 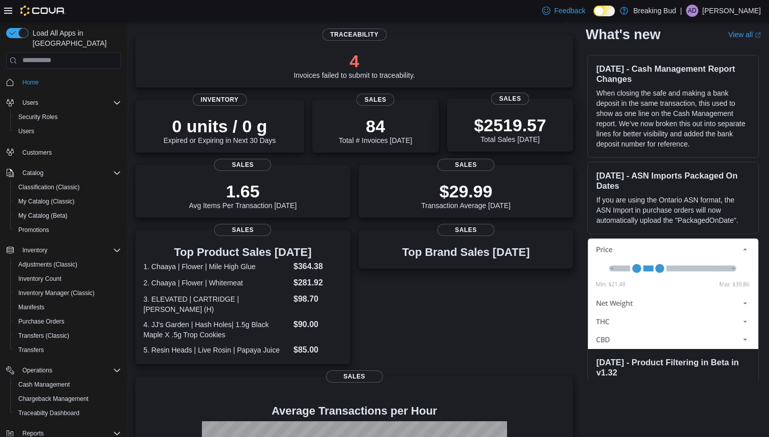 I want to click on a: Chargeback Management, so click(x=53, y=399).